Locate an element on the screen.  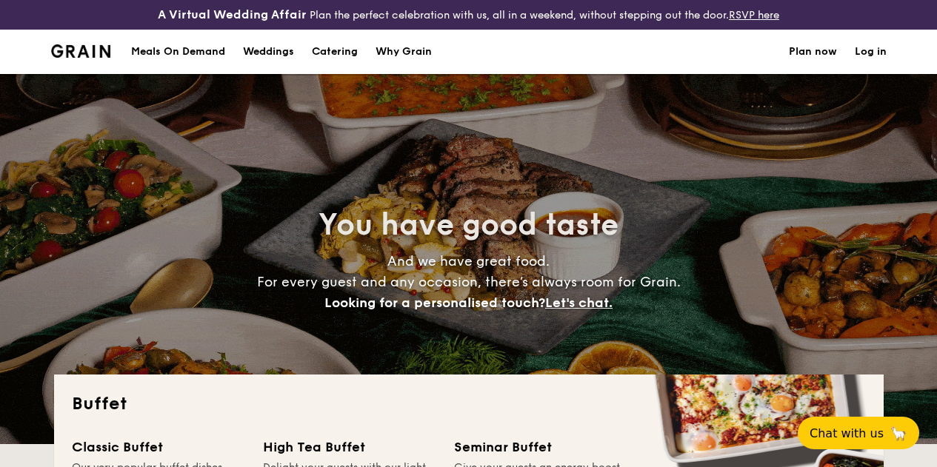
img: Grain is located at coordinates (81, 51).